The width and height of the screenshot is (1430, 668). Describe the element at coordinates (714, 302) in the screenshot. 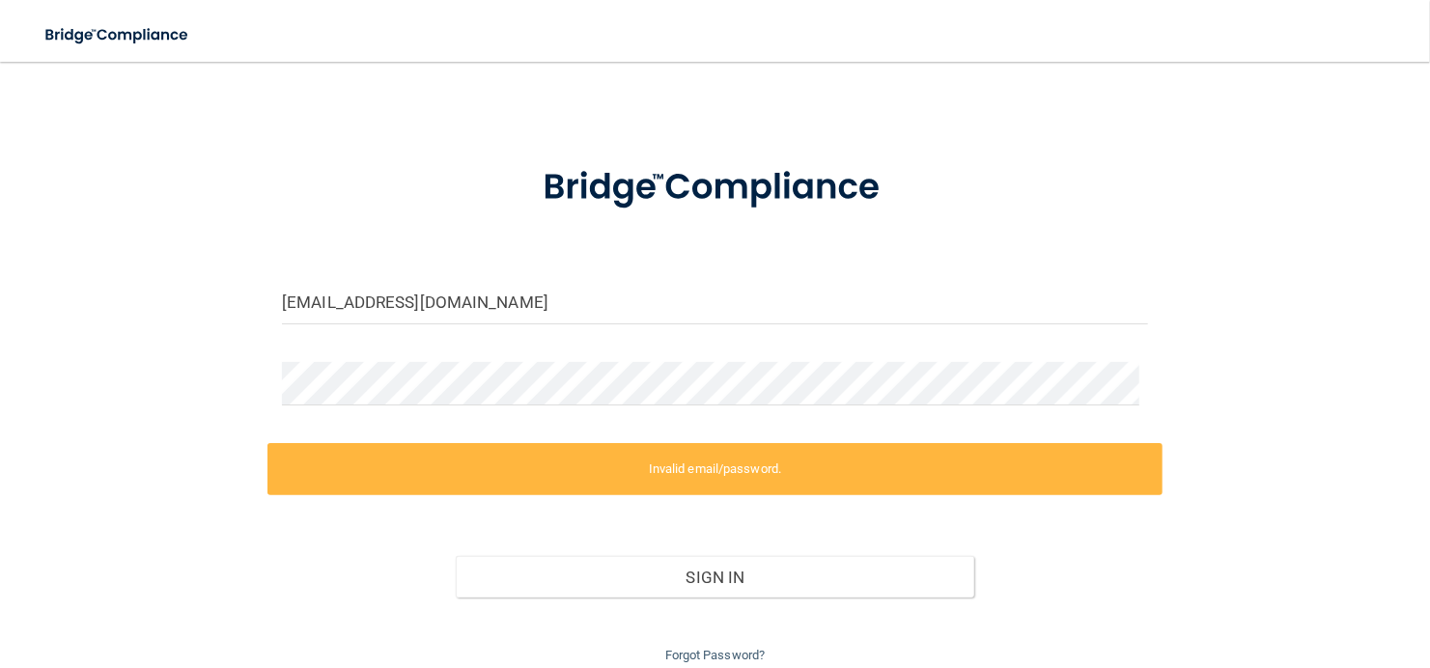

I see `input: Email` at that location.